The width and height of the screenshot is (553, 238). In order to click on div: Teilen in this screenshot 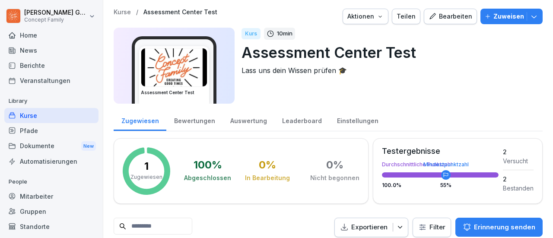, I will do `click(406, 16)`.